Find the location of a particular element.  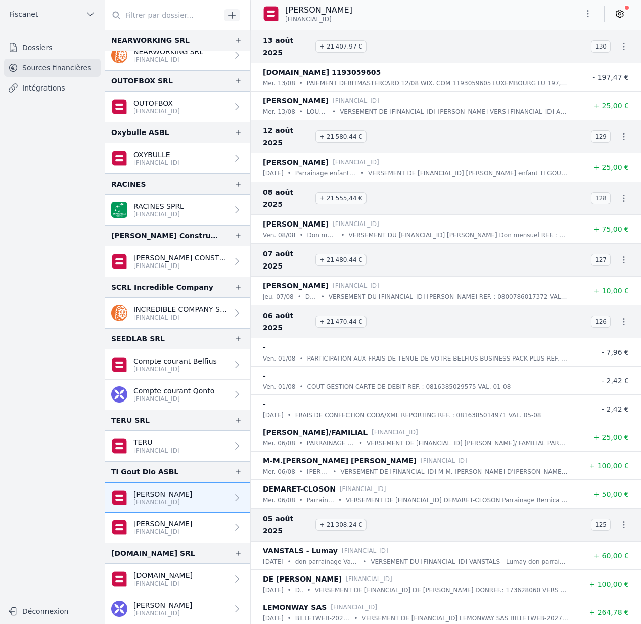

p: RACINES SPRL is located at coordinates (159, 206).